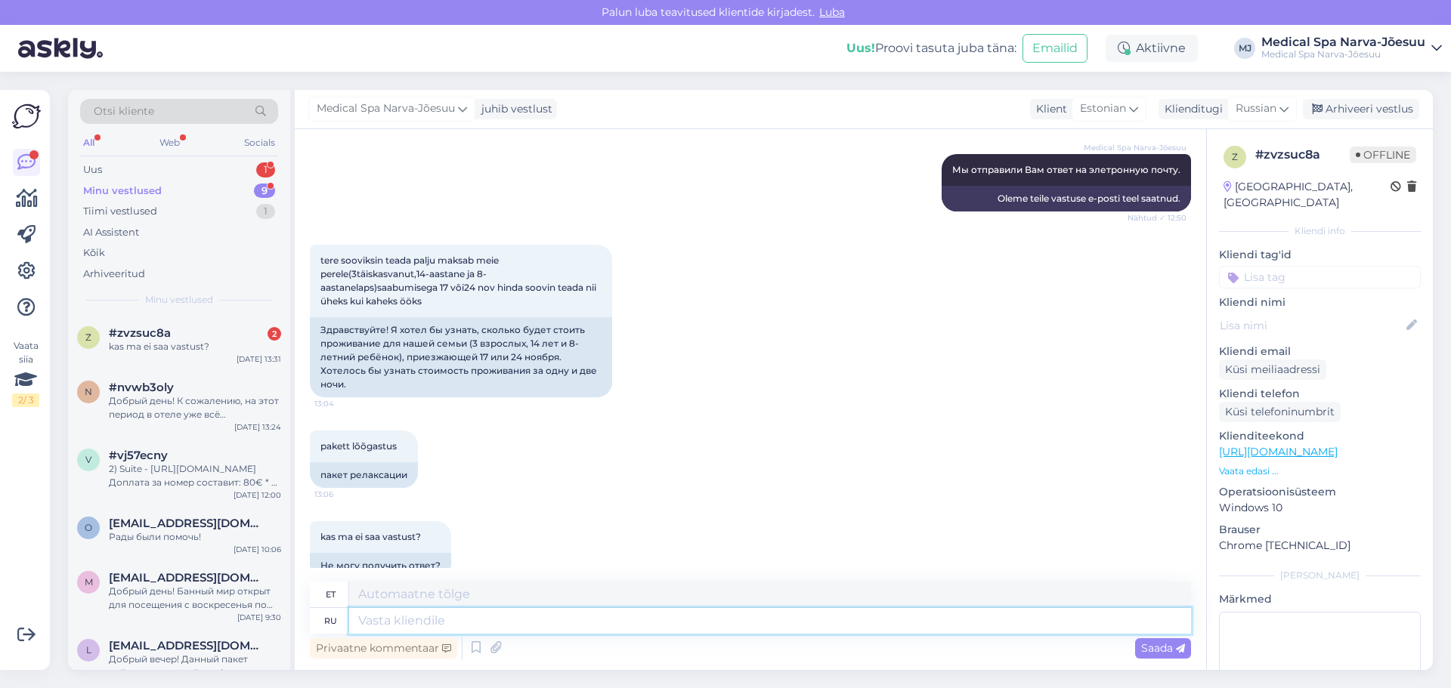 This screenshot has height=688, width=1451. I want to click on div: пакет релаксации, so click(363, 475).